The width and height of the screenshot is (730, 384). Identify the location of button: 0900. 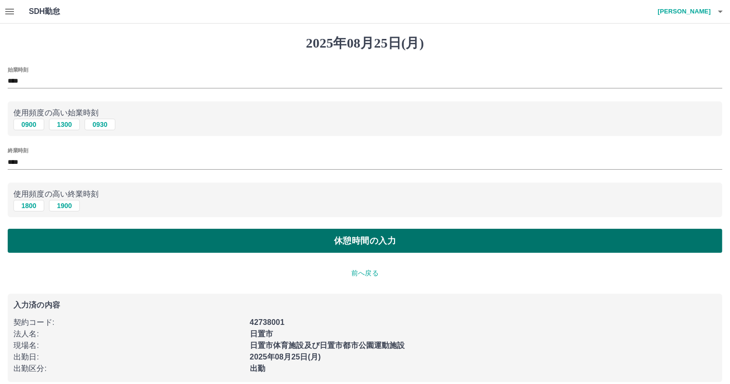
(29, 124).